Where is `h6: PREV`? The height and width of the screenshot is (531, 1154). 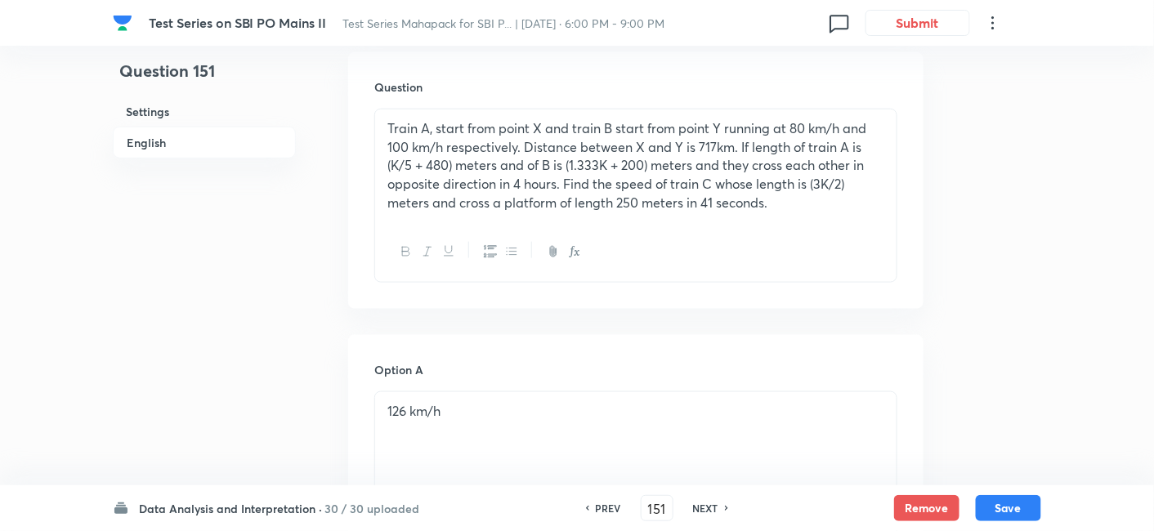 h6: PREV is located at coordinates (608, 508).